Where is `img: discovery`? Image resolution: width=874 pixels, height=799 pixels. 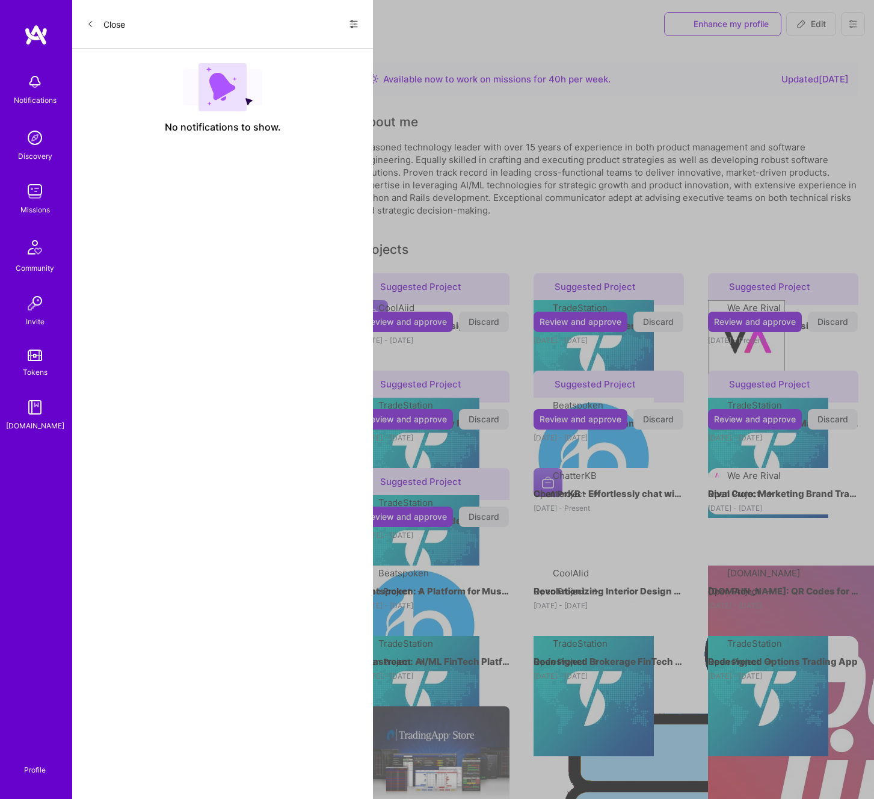 img: discovery is located at coordinates (35, 138).